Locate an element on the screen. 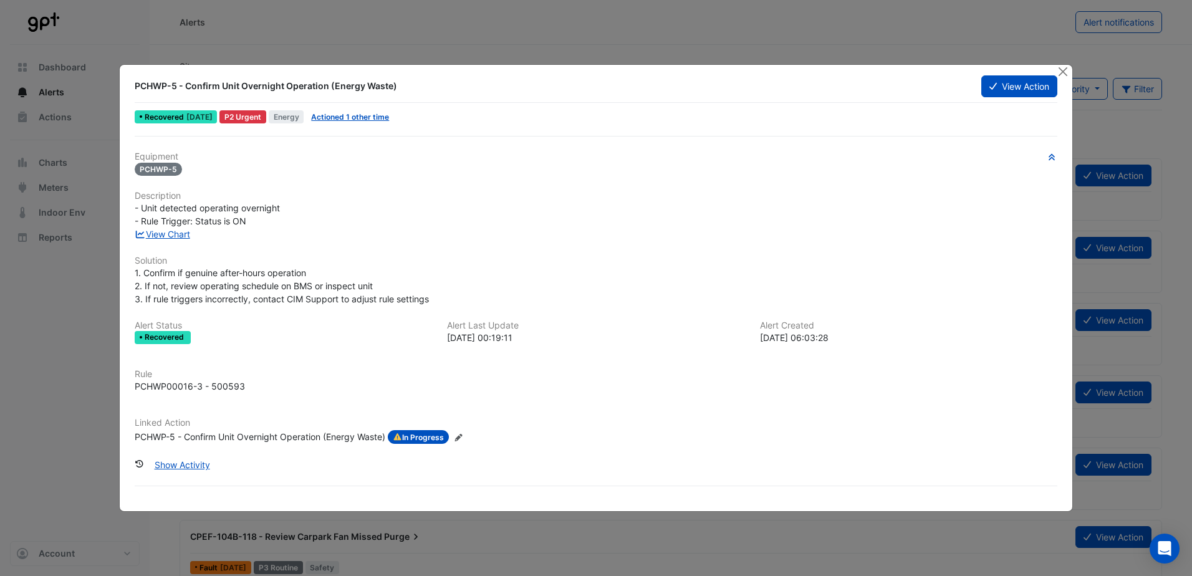 Image resolution: width=1192 pixels, height=576 pixels. h6: Equipment is located at coordinates (596, 156).